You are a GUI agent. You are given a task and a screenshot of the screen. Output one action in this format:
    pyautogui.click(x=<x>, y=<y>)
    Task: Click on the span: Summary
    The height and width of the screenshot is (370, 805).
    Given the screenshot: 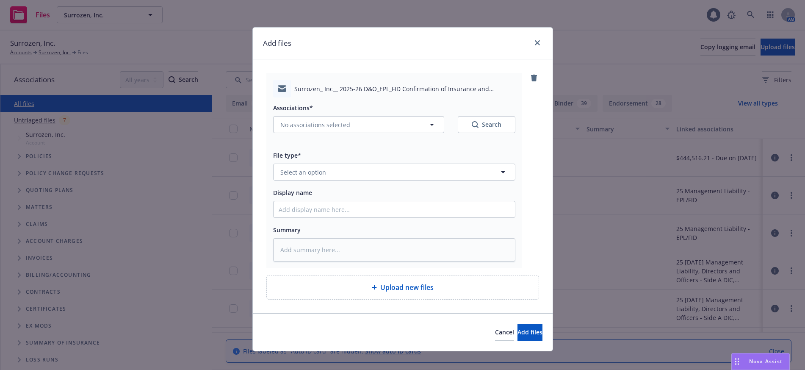 What is the action you would take?
    pyautogui.click(x=287, y=230)
    